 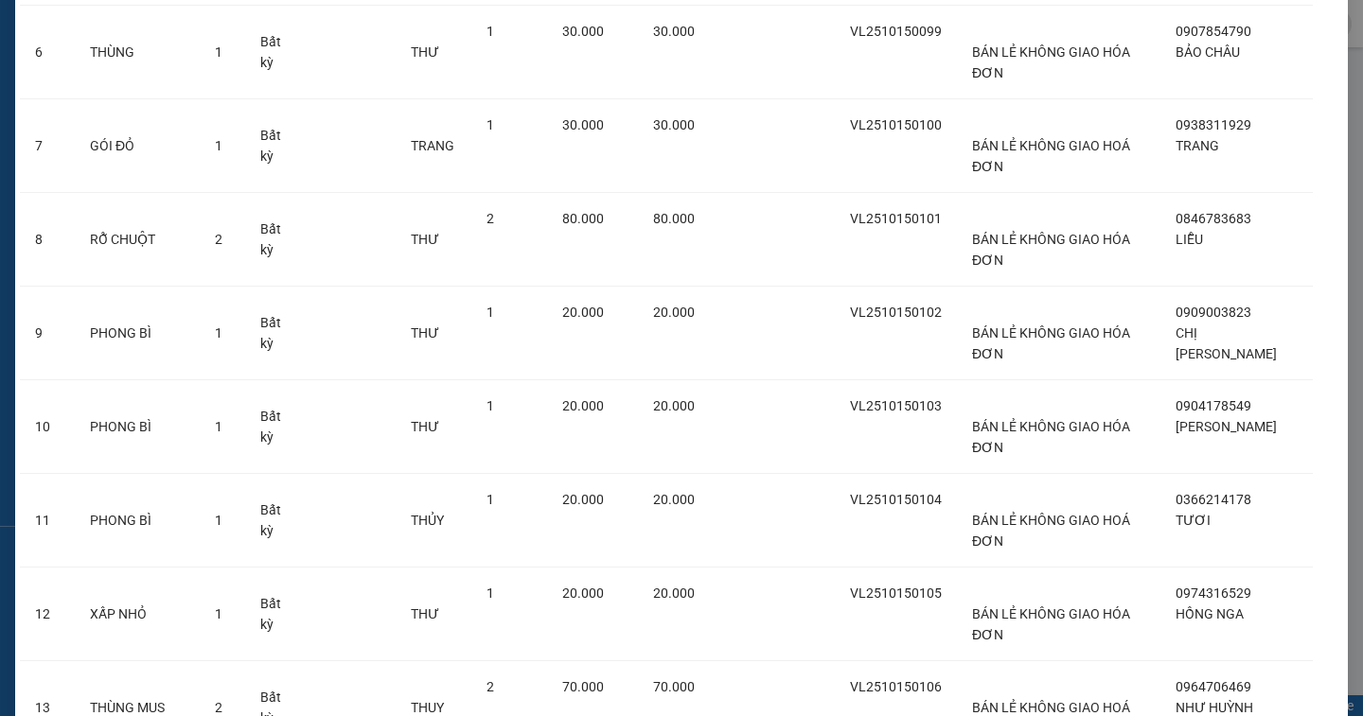 I want to click on span: VL2510150100, so click(x=895, y=125).